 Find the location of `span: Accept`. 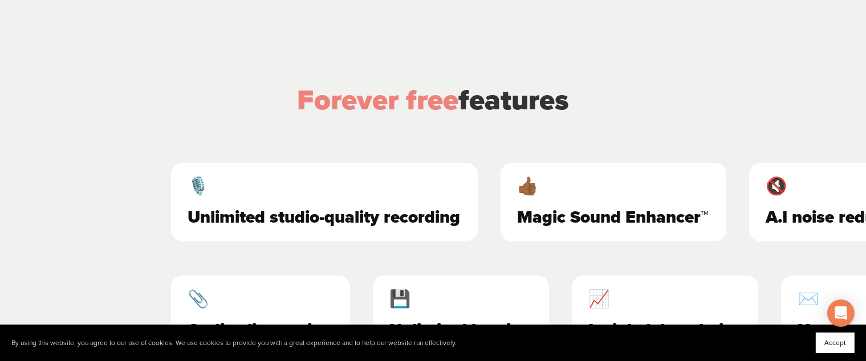

span: Accept is located at coordinates (835, 343).